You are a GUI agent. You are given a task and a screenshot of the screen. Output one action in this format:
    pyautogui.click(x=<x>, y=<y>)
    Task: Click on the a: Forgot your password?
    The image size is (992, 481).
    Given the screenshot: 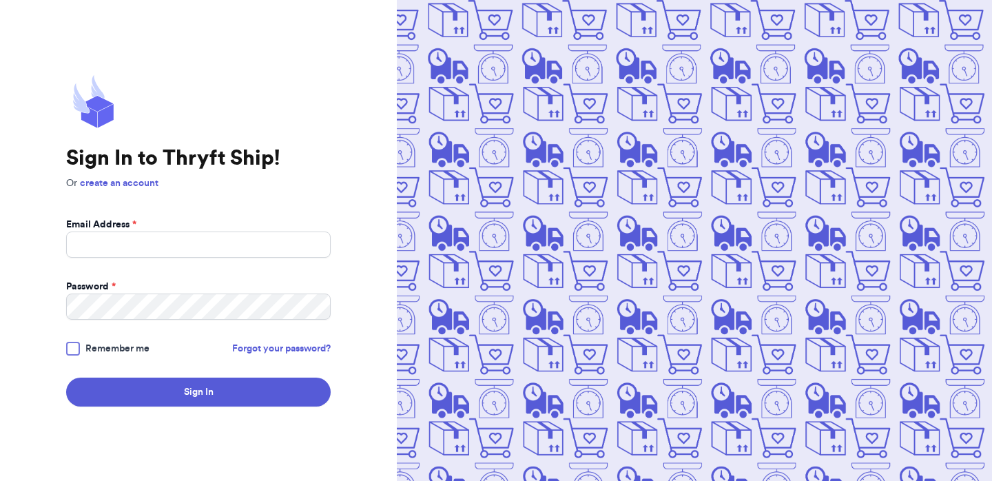 What is the action you would take?
    pyautogui.click(x=281, y=349)
    